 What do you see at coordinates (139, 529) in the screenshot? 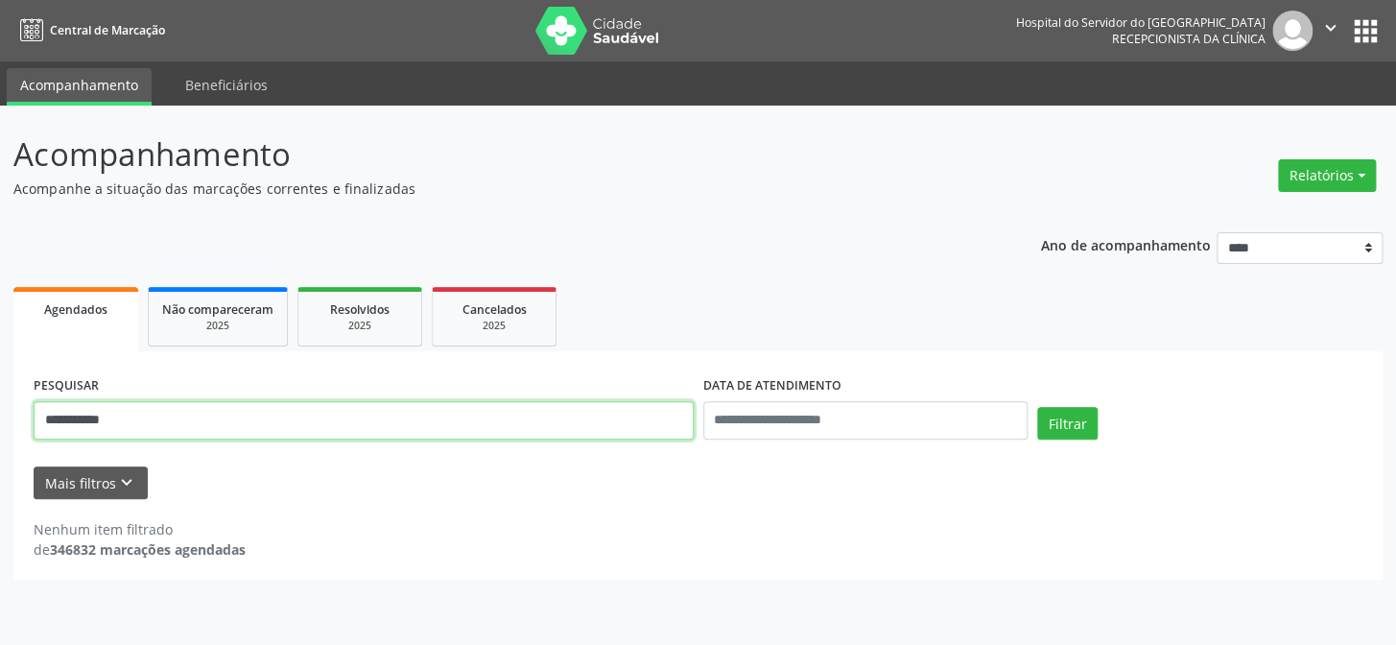
I see `div: Nenhum item filtrado` at bounding box center [139, 529].